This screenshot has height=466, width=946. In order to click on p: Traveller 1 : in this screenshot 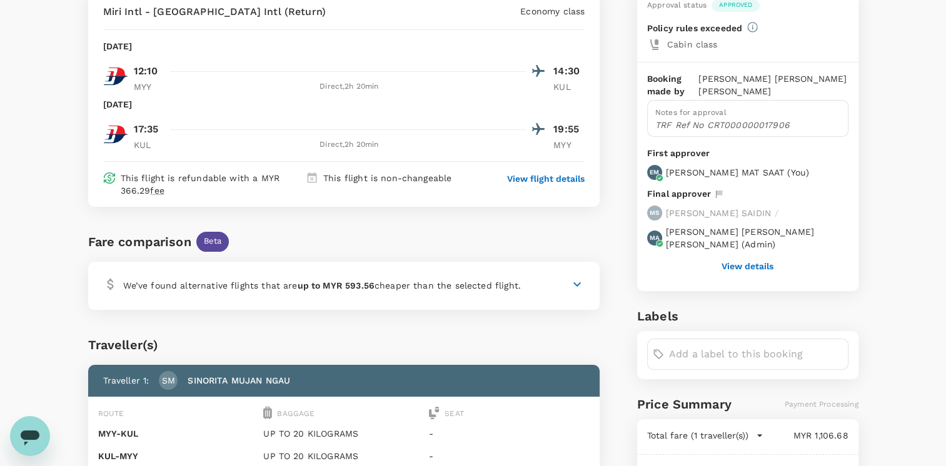, I will do `click(126, 381)`.